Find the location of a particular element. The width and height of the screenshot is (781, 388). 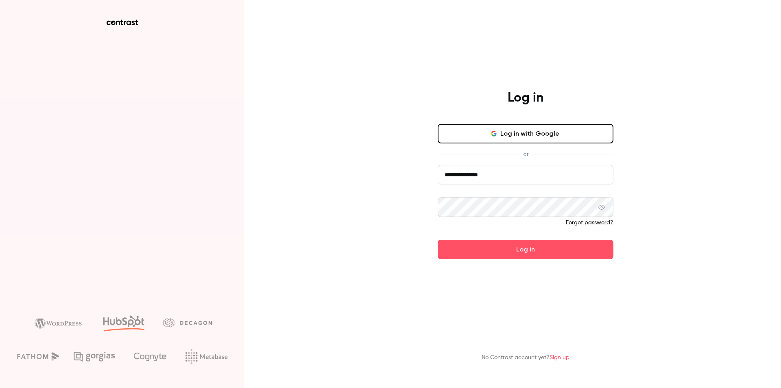

button: Log in with Google is located at coordinates (525, 134).